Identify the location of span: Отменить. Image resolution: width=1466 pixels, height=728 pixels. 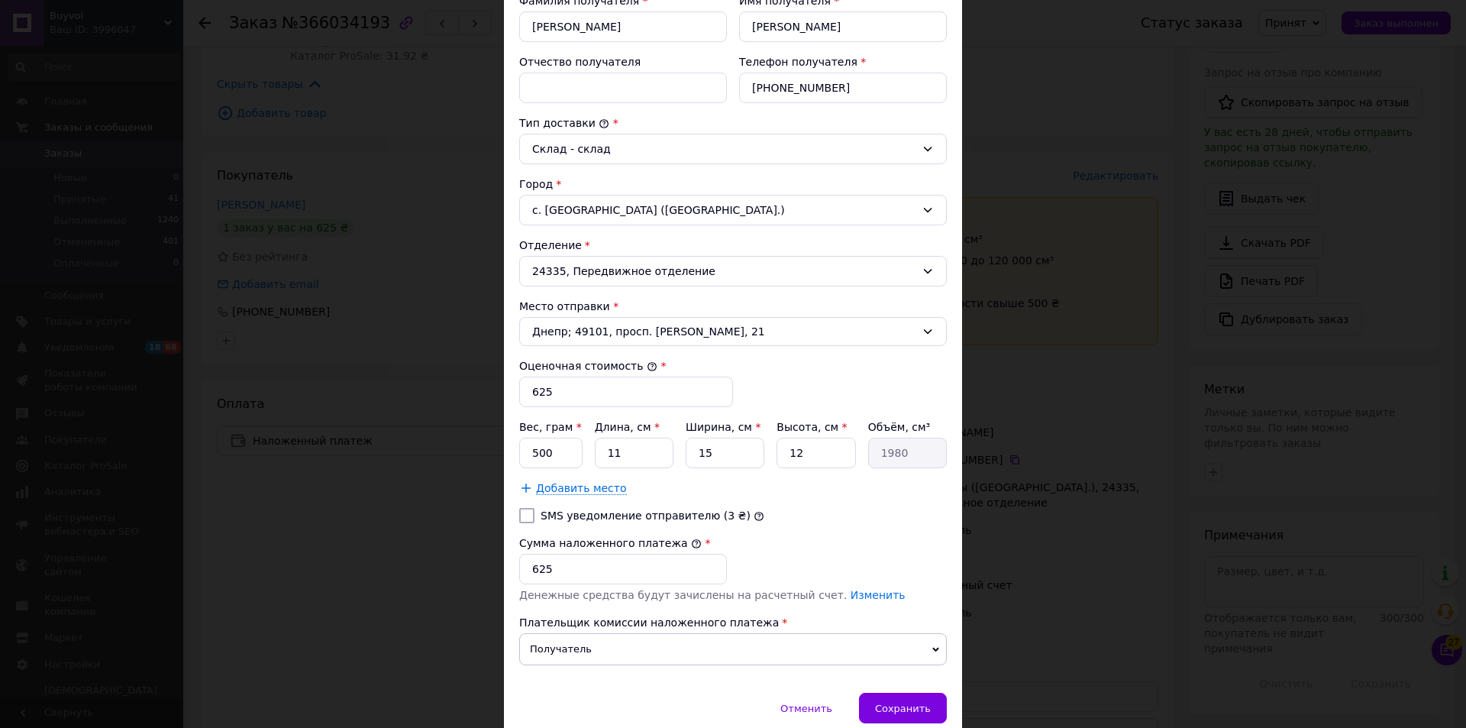
(807, 708).